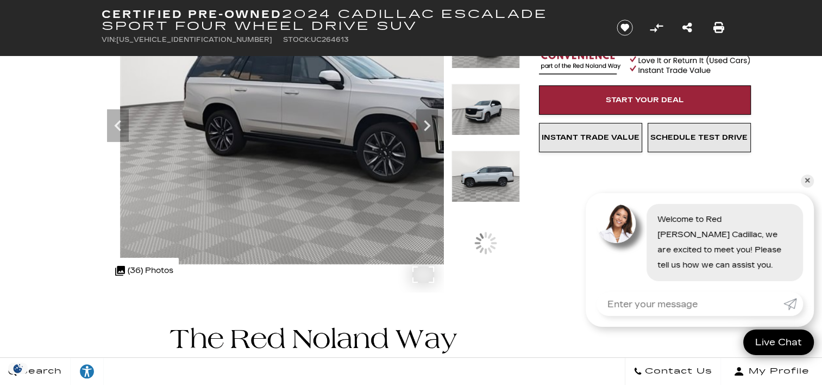 The height and width of the screenshot is (385, 822). What do you see at coordinates (690, 304) in the screenshot?
I see `input: Enter your message` at bounding box center [690, 304].